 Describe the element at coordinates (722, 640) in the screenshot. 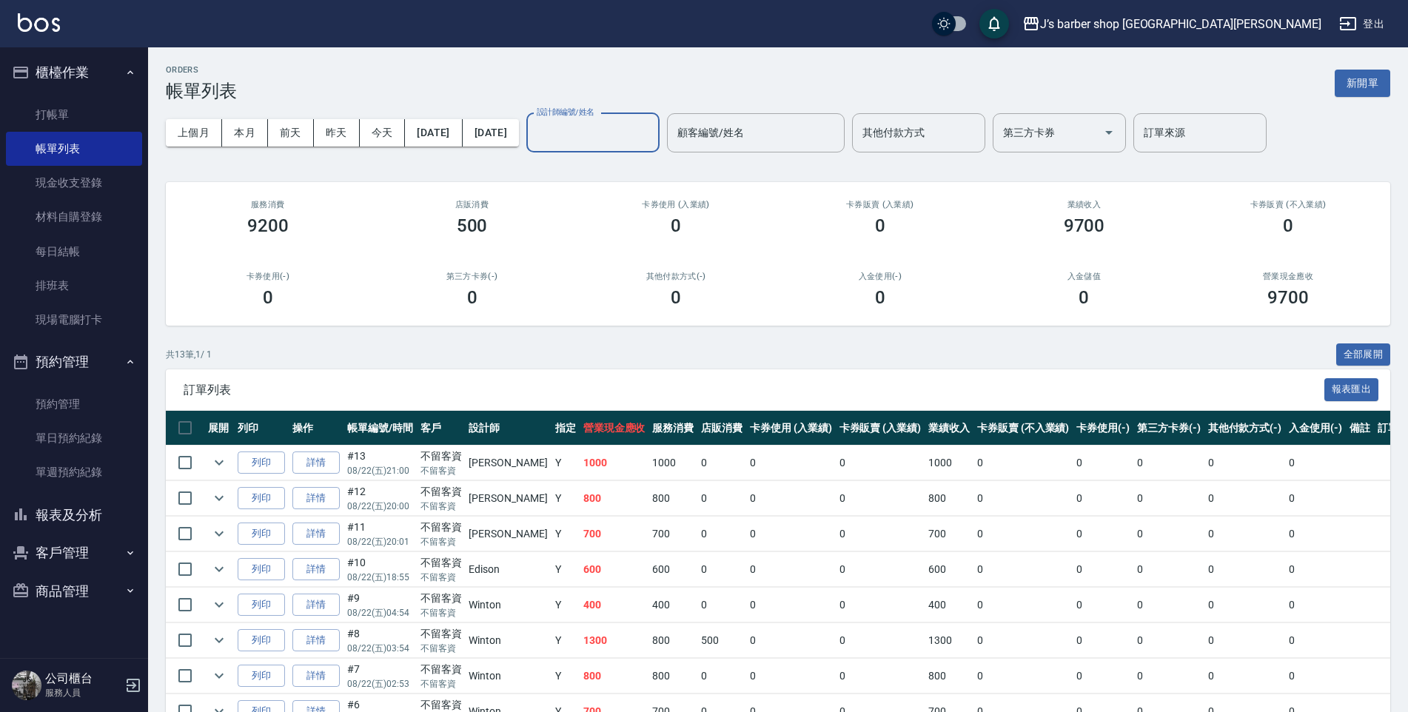

I see `td: 500` at that location.